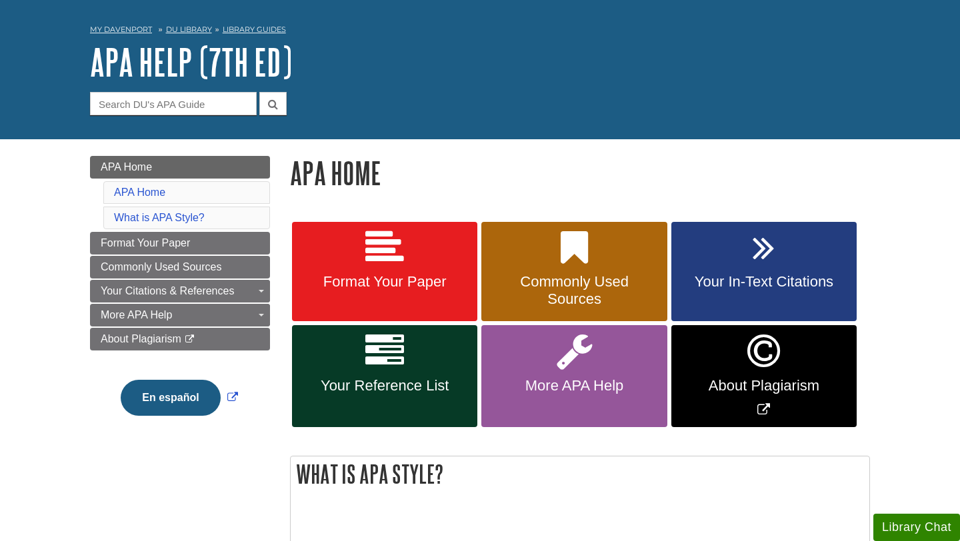  What do you see at coordinates (916, 527) in the screenshot?
I see `button: Library Chat` at bounding box center [916, 527].